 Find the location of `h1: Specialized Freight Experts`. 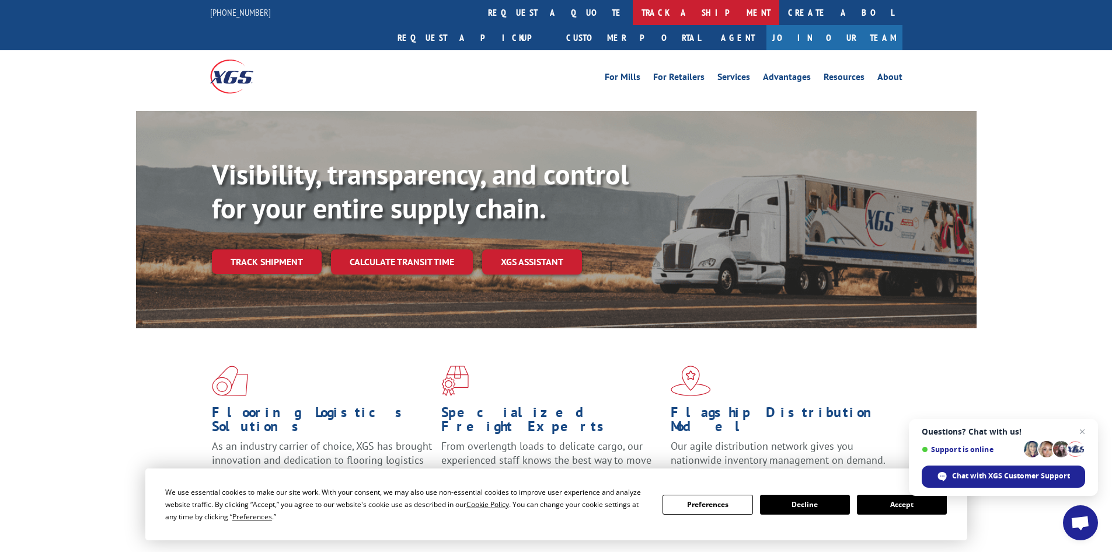

h1: Specialized Freight Experts is located at coordinates (552, 422).